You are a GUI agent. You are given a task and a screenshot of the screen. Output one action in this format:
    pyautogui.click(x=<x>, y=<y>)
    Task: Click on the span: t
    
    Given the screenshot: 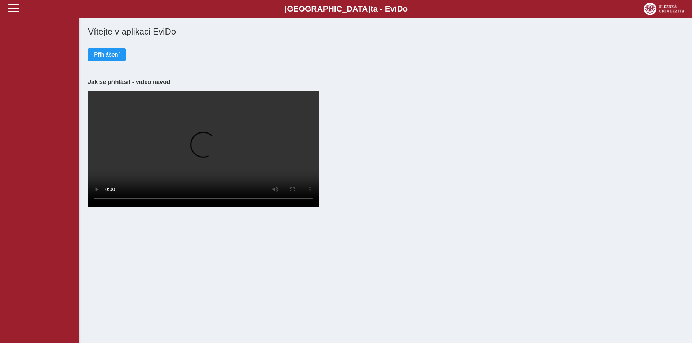 What is the action you would take?
    pyautogui.click(x=371, y=9)
    